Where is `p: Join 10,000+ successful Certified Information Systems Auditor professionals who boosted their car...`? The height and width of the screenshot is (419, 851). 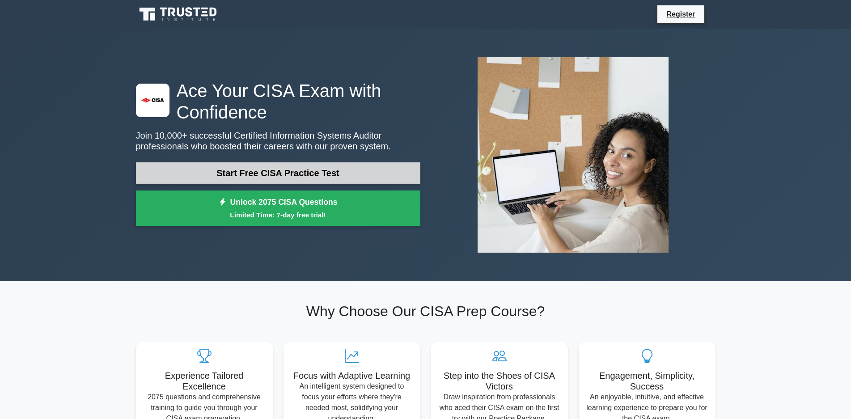
p: Join 10,000+ successful Certified Information Systems Auditor professionals who boosted their car... is located at coordinates (278, 141).